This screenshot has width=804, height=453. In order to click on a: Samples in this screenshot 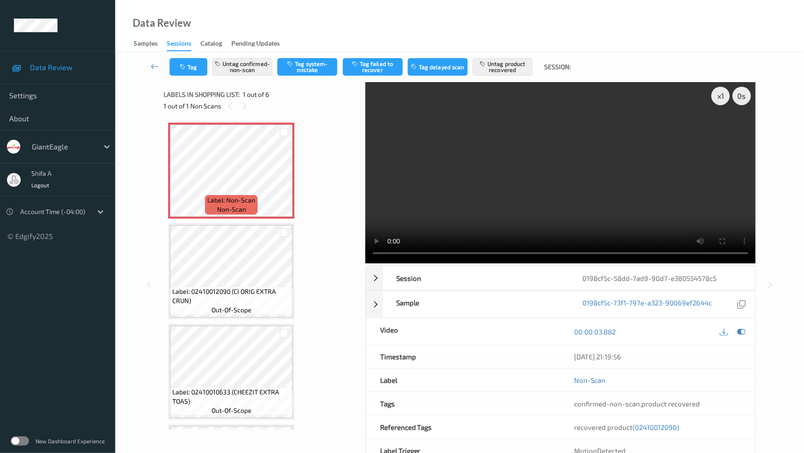, I will do `click(150, 44)`.